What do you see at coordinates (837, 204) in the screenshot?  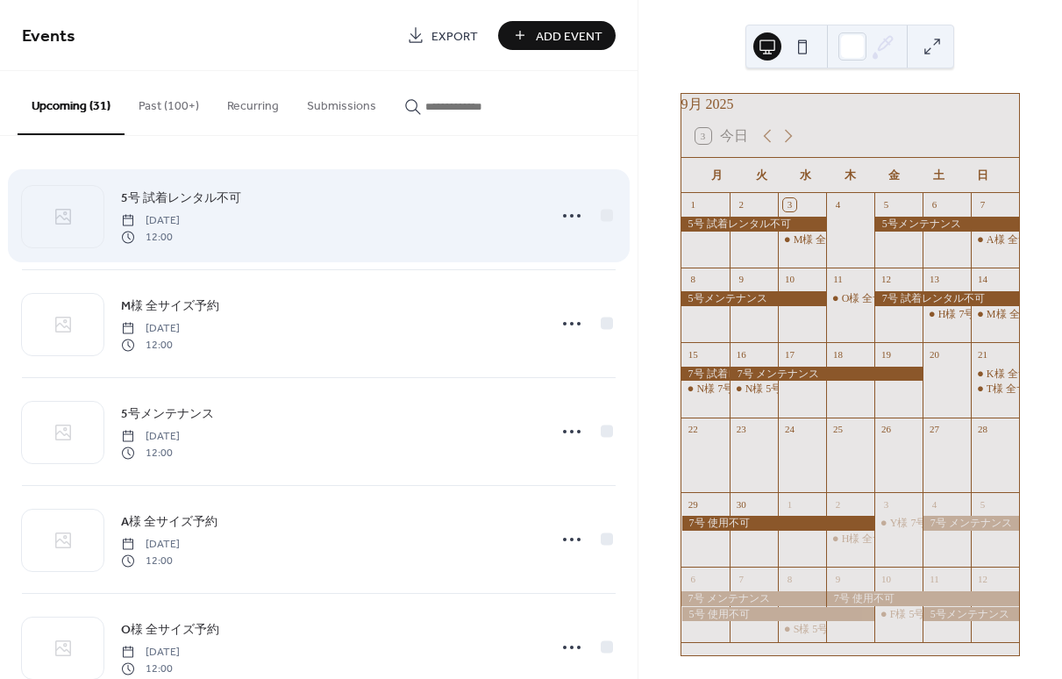 I see `div: 4` at bounding box center [837, 204].